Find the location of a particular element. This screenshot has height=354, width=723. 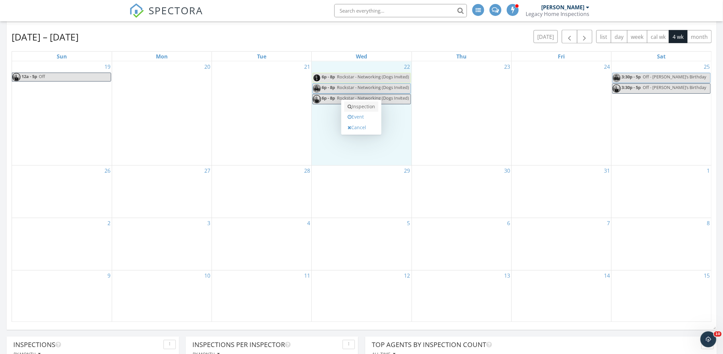

td: Go to November 15, 2025 is located at coordinates (661, 296).